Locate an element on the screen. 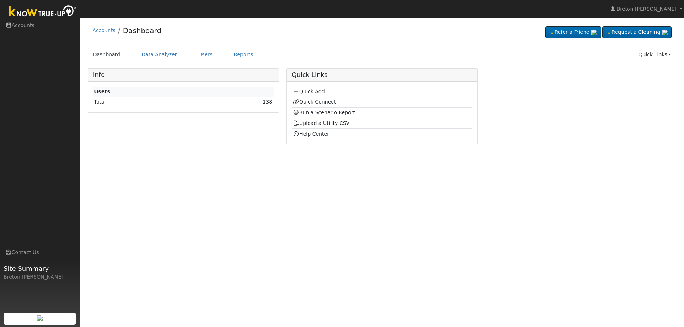 Image resolution: width=684 pixels, height=327 pixels. a: Data Analyzer is located at coordinates (159, 55).